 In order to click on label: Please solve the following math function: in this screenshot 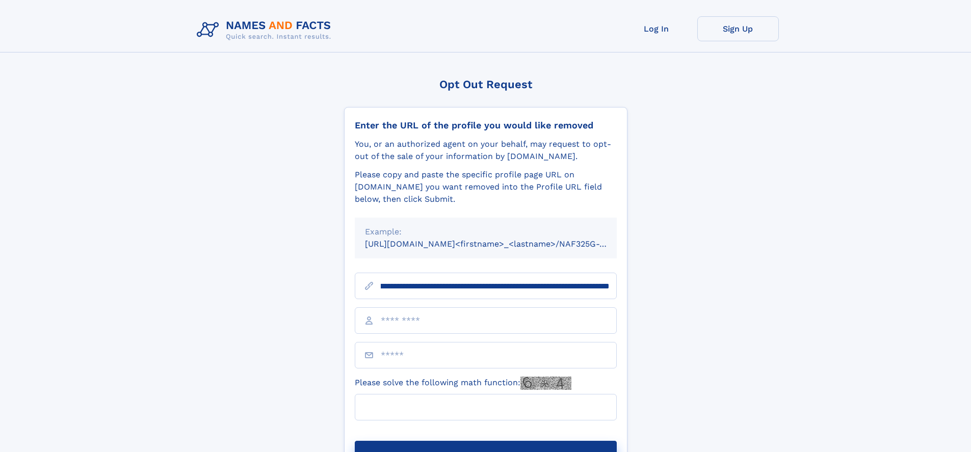, I will do `click(463, 383)`.